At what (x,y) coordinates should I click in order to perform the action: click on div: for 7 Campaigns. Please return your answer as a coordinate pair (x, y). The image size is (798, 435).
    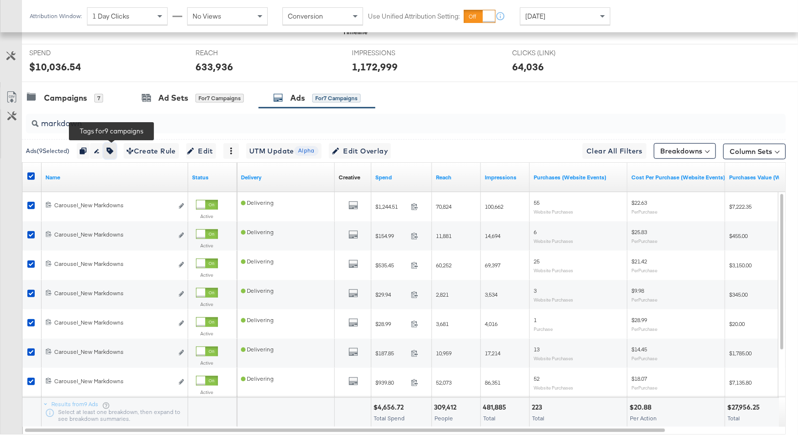
    Looking at the image, I should click on (336, 98).